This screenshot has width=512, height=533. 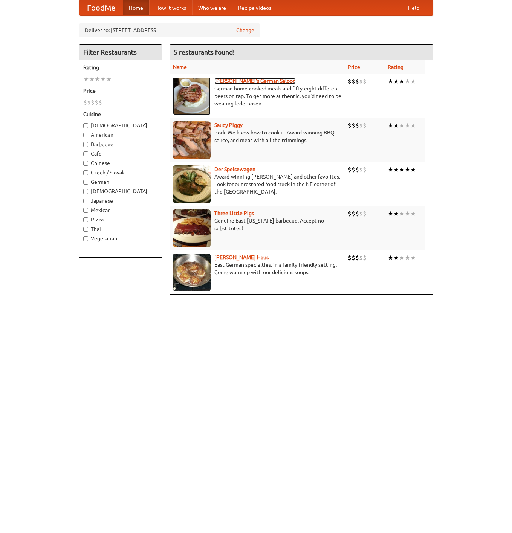 What do you see at coordinates (86, 135) in the screenshot?
I see `input: American` at bounding box center [86, 135].